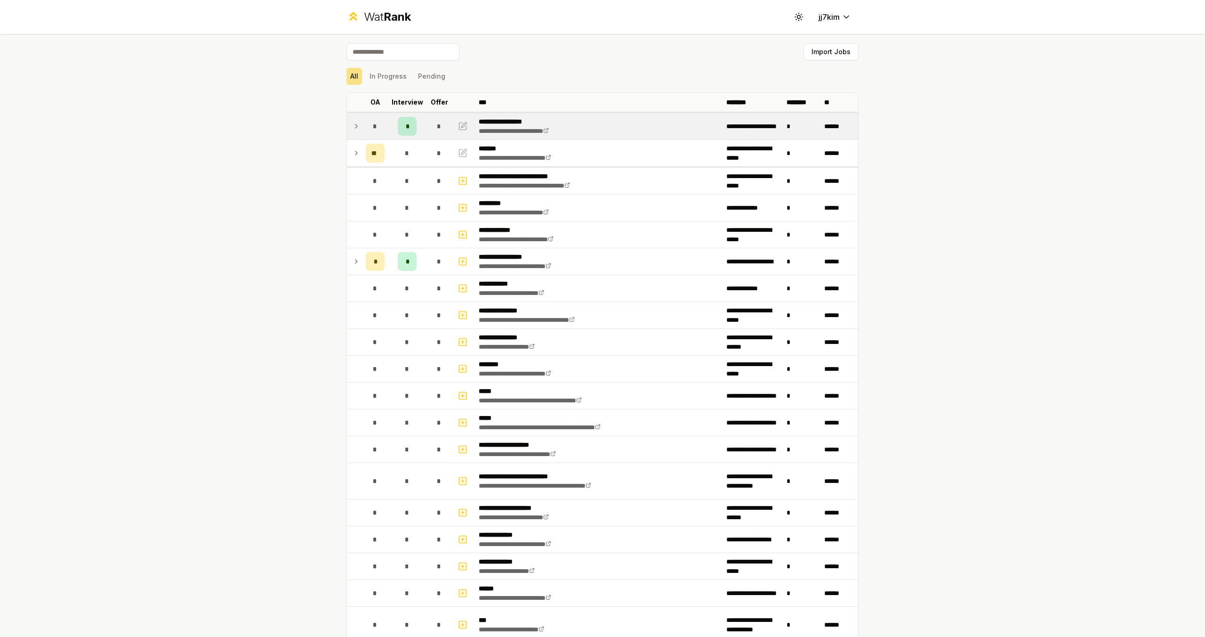  I want to click on p: Interview, so click(407, 102).